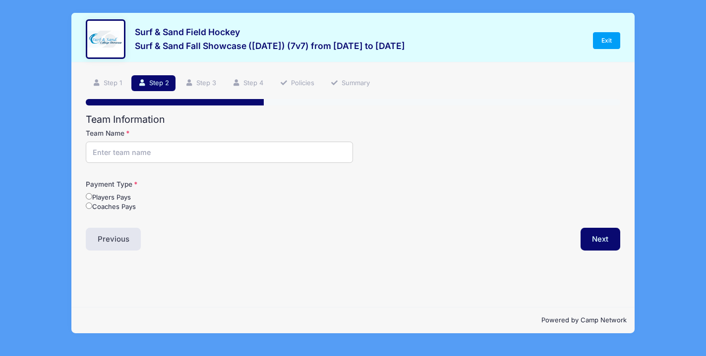 Image resolution: width=706 pixels, height=356 pixels. I want to click on h3: Surf & Sand Field Hockey, so click(270, 32).